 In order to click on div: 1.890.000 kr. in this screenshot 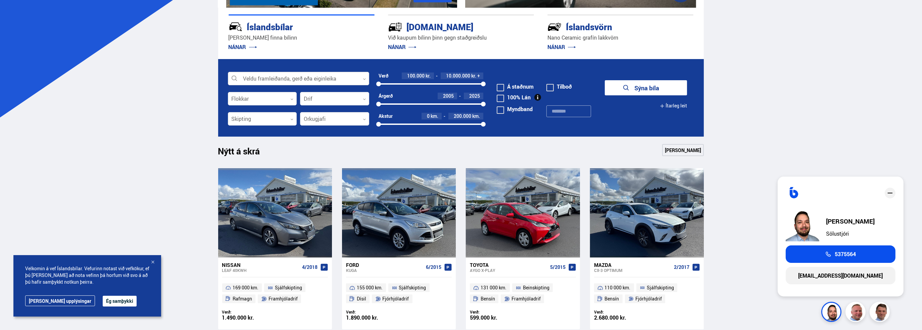, I will do `click(373, 318)`.